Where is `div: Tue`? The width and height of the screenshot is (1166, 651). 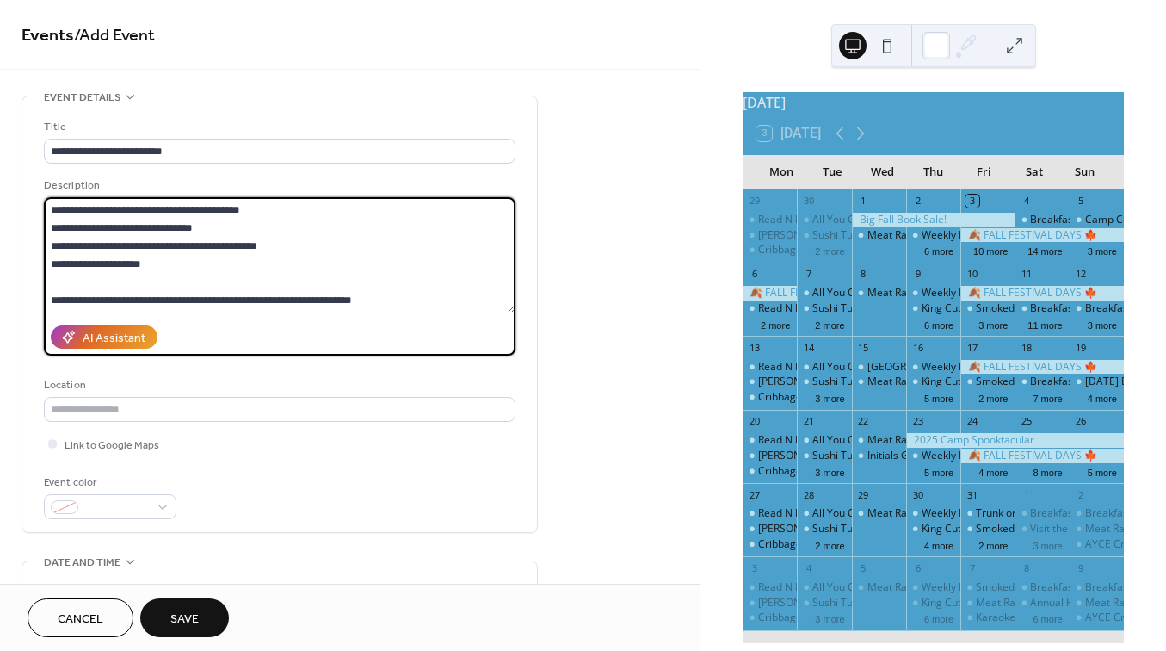 div: Tue is located at coordinates (832, 172).